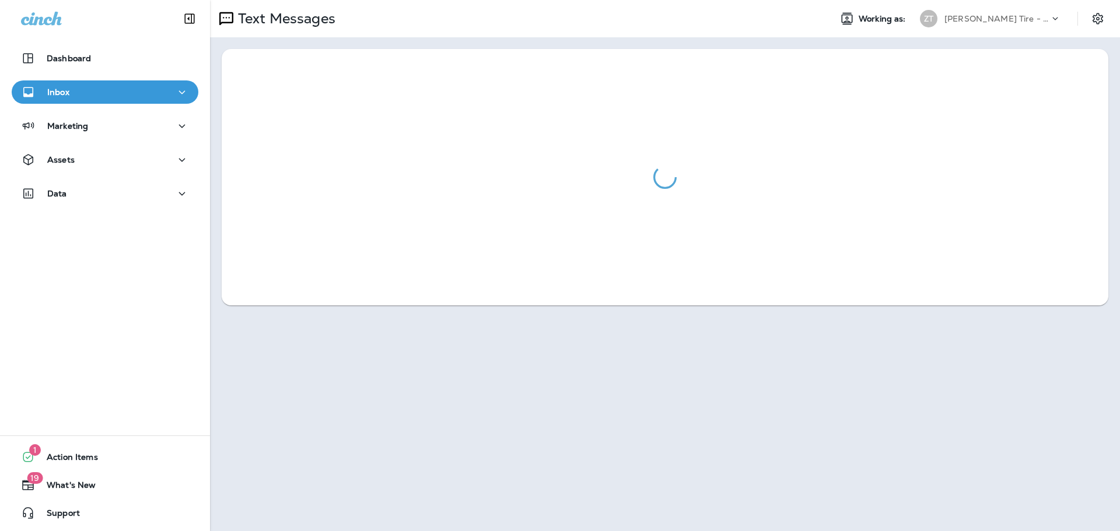 Image resolution: width=1120 pixels, height=531 pixels. I want to click on button: Settings, so click(1098, 19).